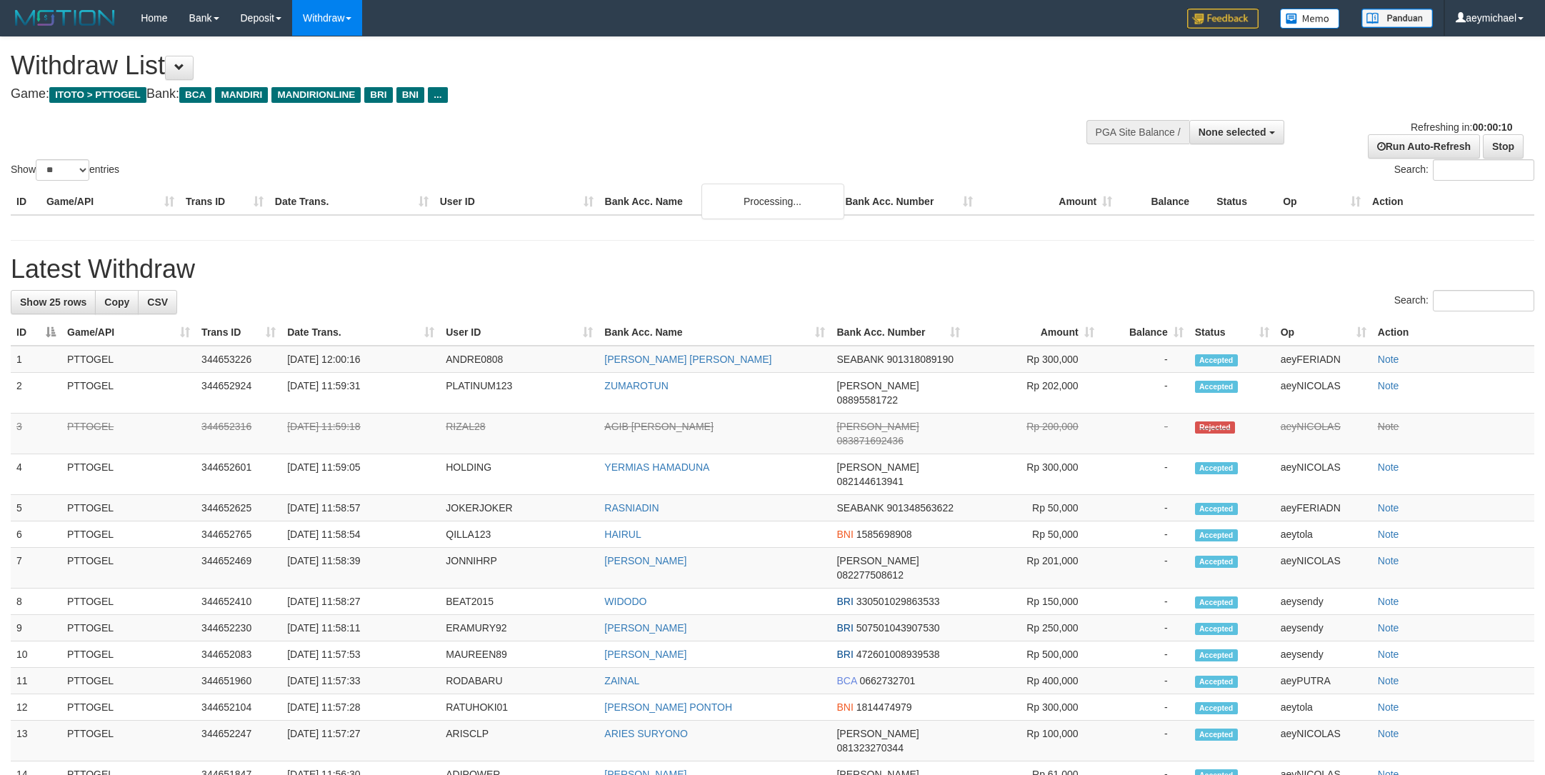 Image resolution: width=1545 pixels, height=775 pixels. I want to click on td: aeyFERIADN, so click(1323, 508).